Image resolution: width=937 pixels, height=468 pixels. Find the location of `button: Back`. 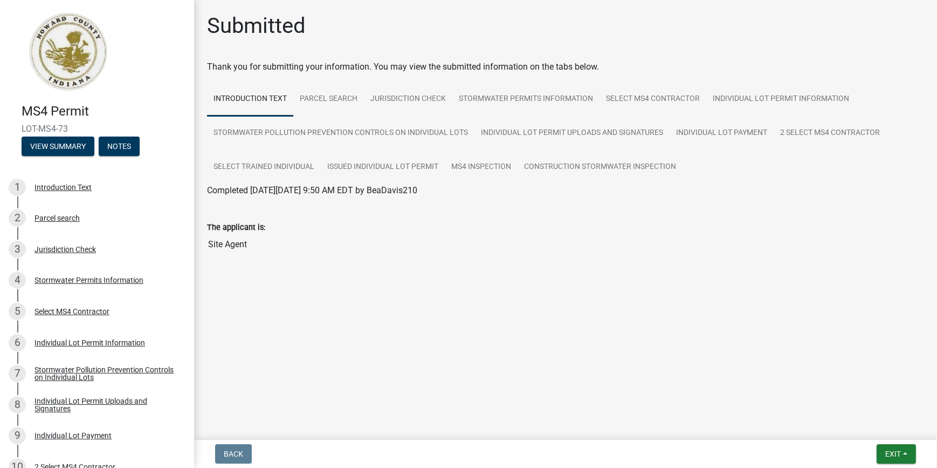

button: Back is located at coordinates (234, 454).